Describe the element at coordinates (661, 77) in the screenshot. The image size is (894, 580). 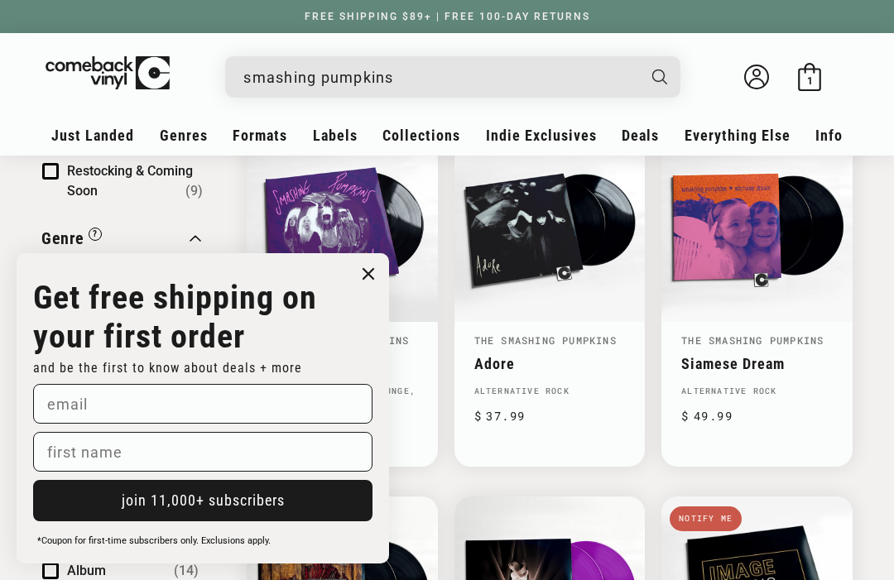
I see `button: Search` at that location.